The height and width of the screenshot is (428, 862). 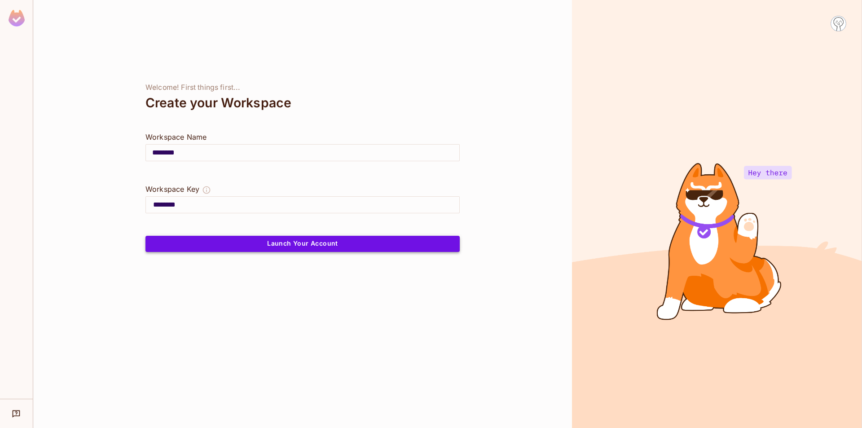 I want to click on div: Welcome! First things first..., so click(x=303, y=88).